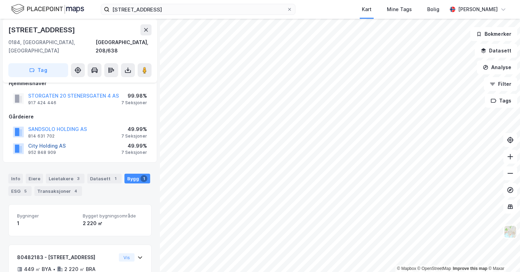 The width and height of the screenshot is (520, 272). I want to click on button: Filter, so click(501, 84).